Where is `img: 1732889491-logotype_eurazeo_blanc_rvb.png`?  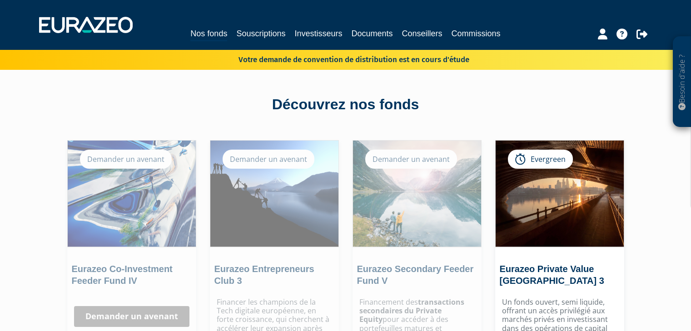
img: 1732889491-logotype_eurazeo_blanc_rvb.png is located at coordinates (86, 25).